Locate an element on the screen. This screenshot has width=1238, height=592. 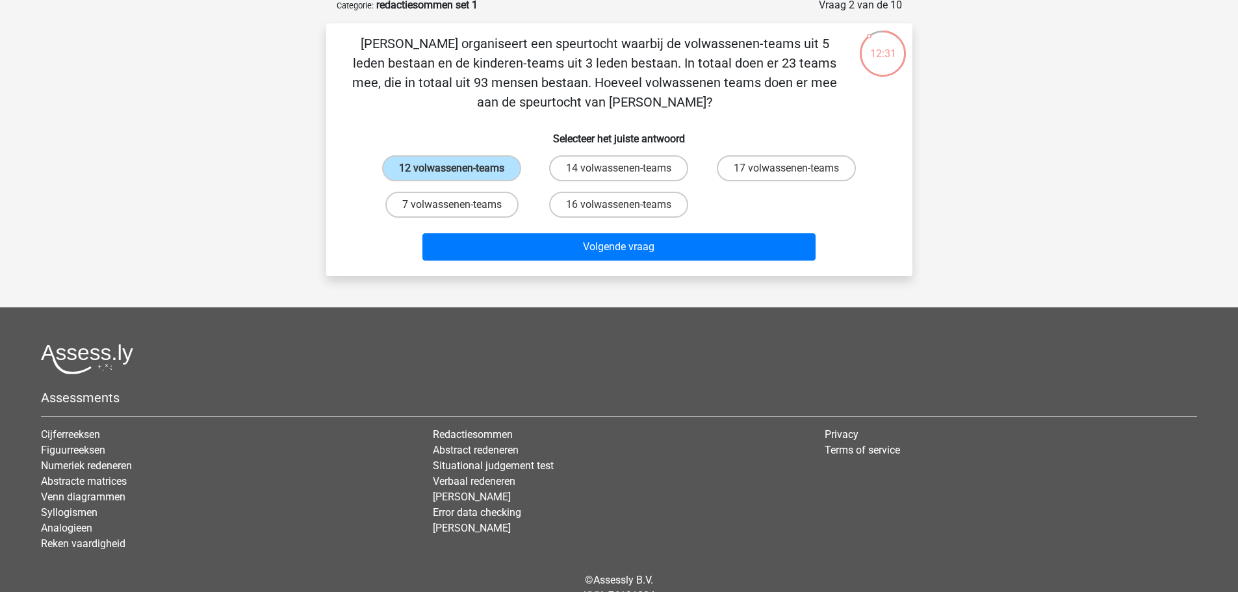
h5: Assessments is located at coordinates (618, 398).